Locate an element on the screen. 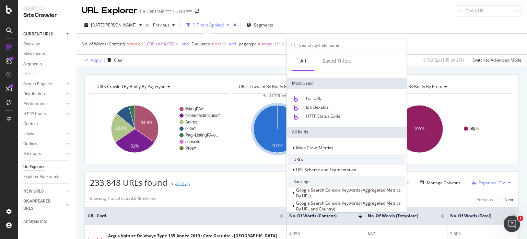 The width and height of the screenshot is (527, 239). div: URL Explorer is located at coordinates (110, 11).